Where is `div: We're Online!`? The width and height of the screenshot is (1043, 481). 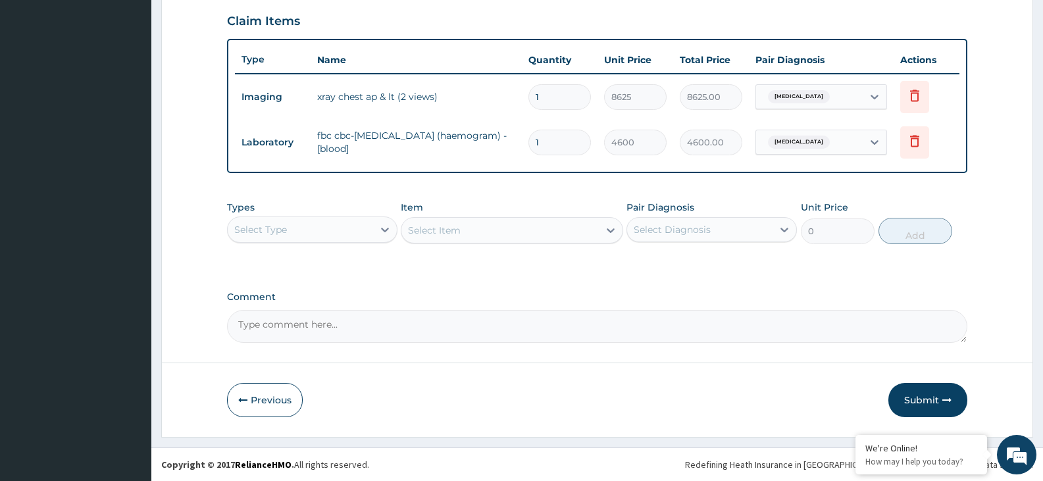
div: We're Online! is located at coordinates (921, 448).